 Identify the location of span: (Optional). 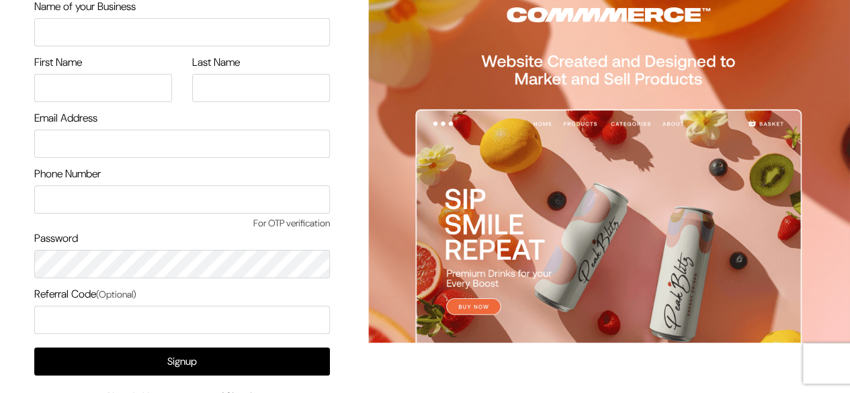
(116, 294).